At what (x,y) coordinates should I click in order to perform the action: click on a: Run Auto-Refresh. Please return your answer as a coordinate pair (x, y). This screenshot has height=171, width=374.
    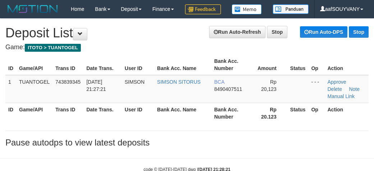
    Looking at the image, I should click on (237, 32).